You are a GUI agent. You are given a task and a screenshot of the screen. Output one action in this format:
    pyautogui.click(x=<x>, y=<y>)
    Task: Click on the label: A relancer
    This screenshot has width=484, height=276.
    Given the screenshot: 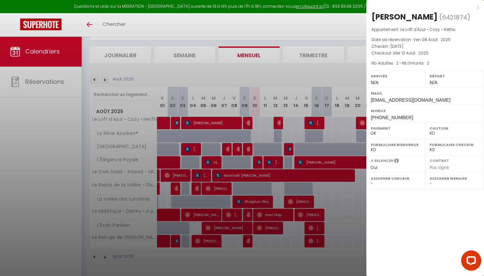 What is the action you would take?
    pyautogui.click(x=382, y=160)
    